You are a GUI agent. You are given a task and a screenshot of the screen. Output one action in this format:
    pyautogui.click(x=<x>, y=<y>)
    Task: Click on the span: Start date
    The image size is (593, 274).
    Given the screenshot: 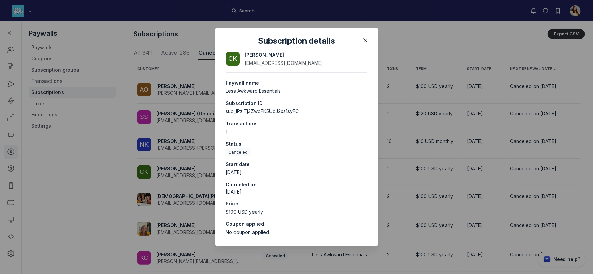 What is the action you would take?
    pyautogui.click(x=238, y=164)
    